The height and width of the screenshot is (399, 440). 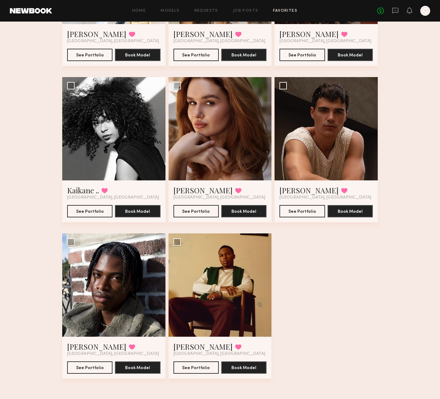 What do you see at coordinates (206, 11) in the screenshot?
I see `a: Requests` at bounding box center [206, 11].